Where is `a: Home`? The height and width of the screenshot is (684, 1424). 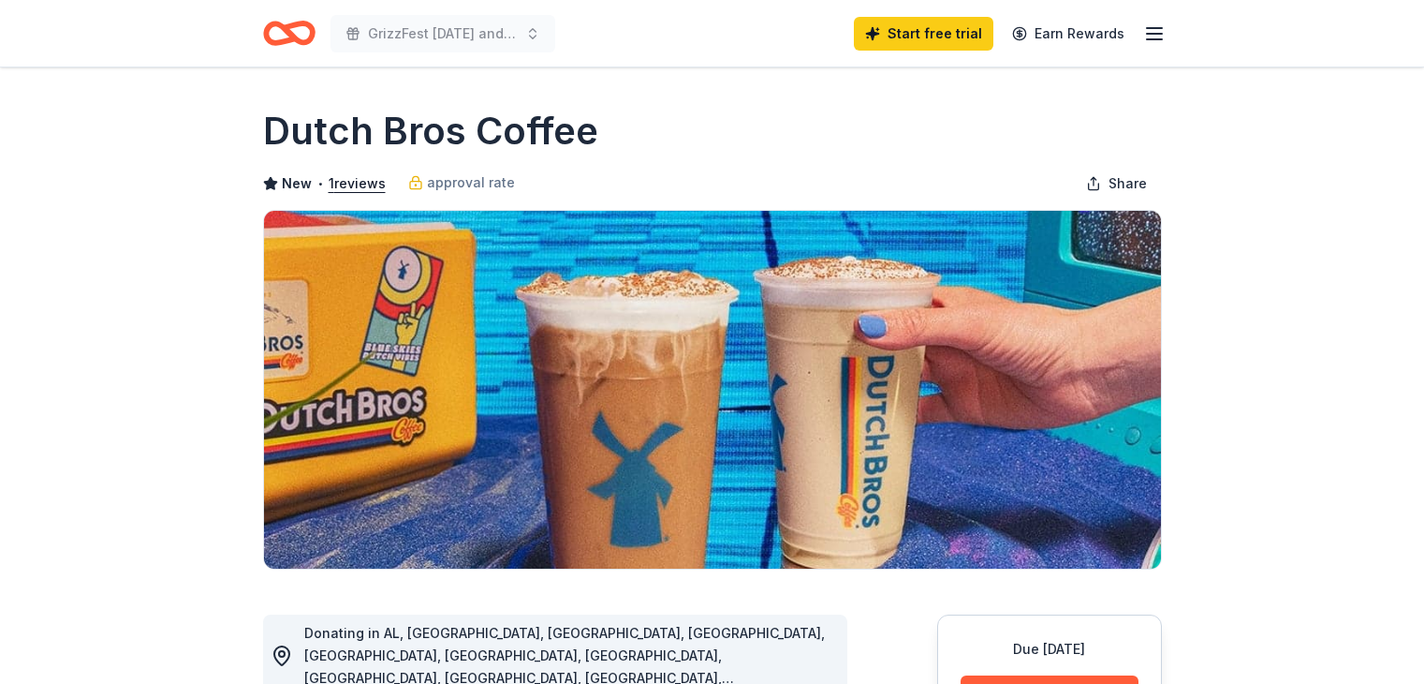
a: Home is located at coordinates (289, 33).